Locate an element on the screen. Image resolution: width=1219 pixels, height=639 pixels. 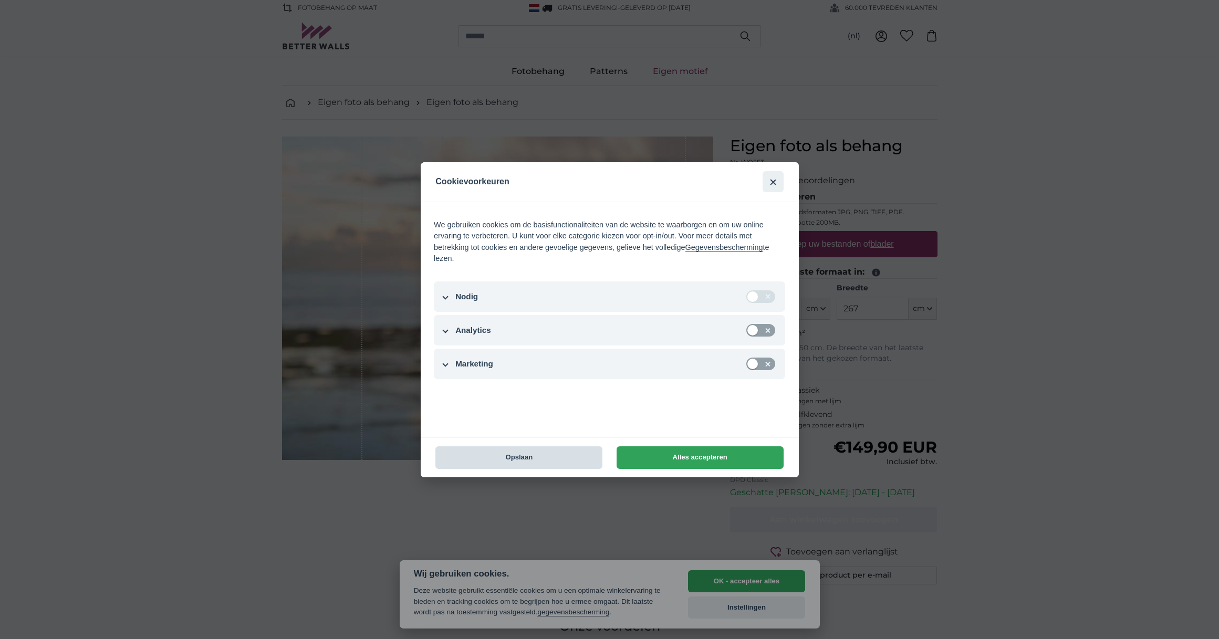
button: Analytics is located at coordinates (609, 330).